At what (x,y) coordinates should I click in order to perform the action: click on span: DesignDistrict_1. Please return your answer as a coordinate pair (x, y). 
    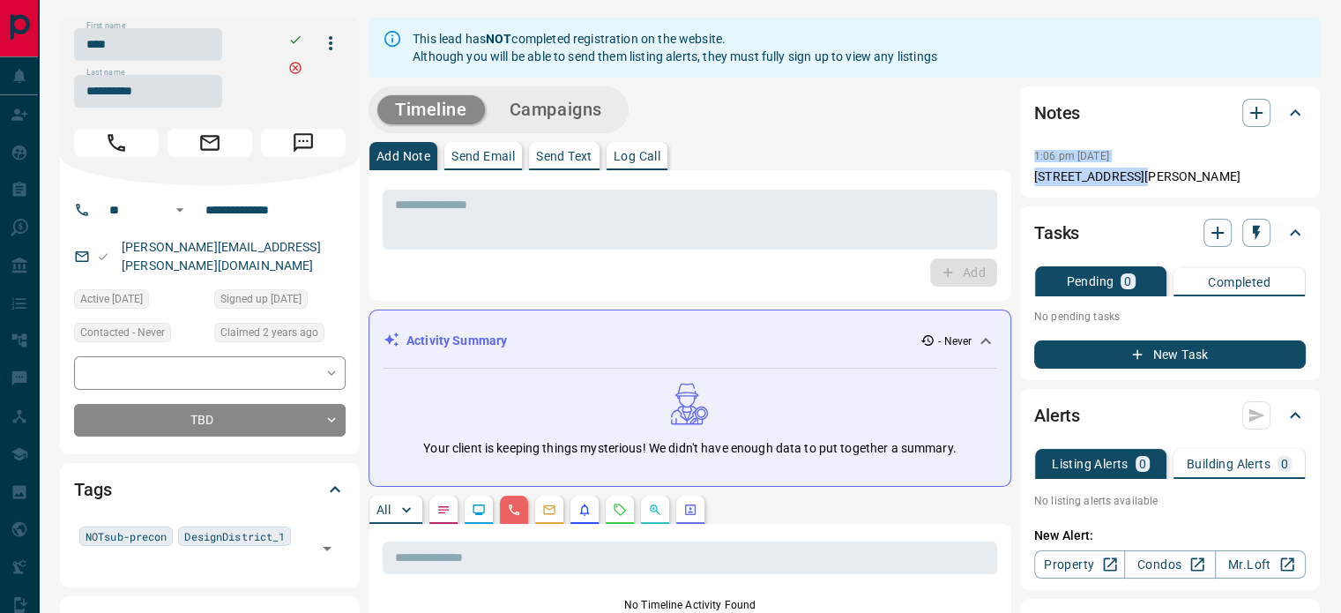
    Looking at the image, I should click on (235, 536).